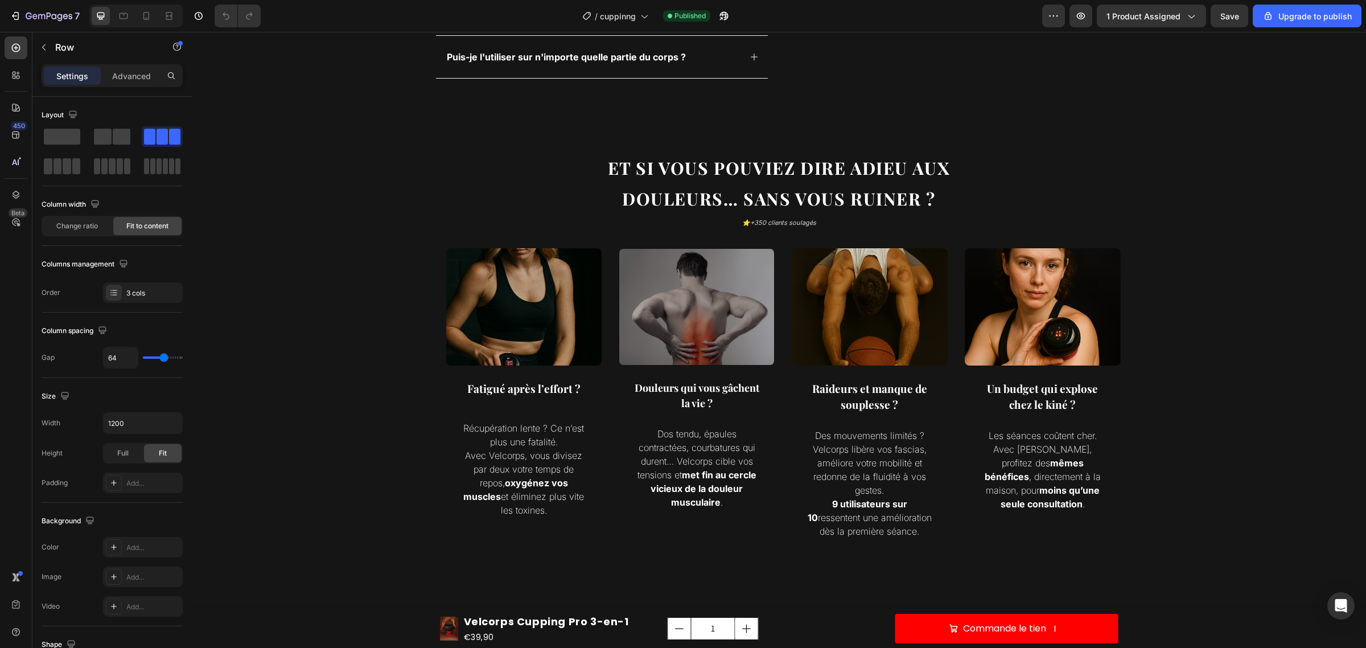 This screenshot has height=648, width=1366. What do you see at coordinates (512, 456) in the screenshot?
I see `strong: met fin au cercle vicieux de la douleur musculaire` at bounding box center [512, 456].